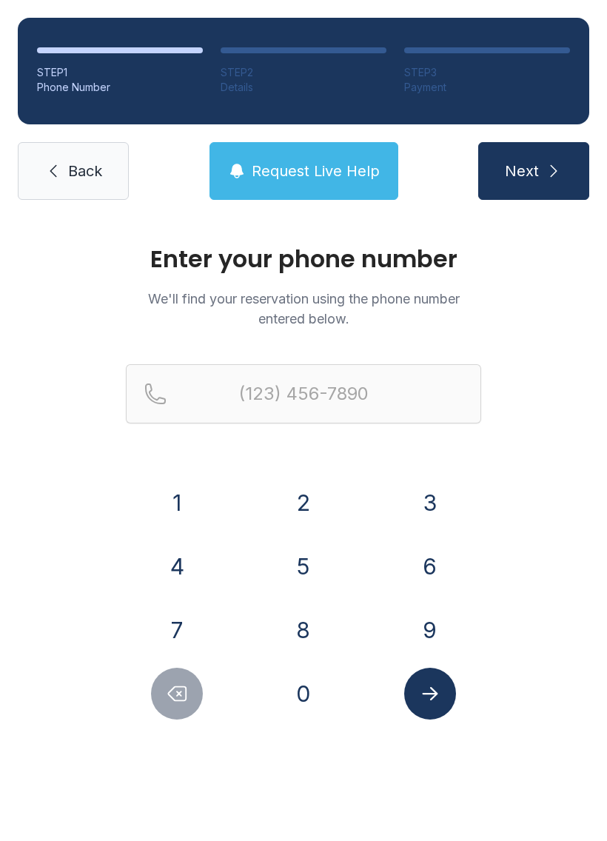 The width and height of the screenshot is (607, 841). What do you see at coordinates (430, 503) in the screenshot?
I see `button: 3` at bounding box center [430, 503].